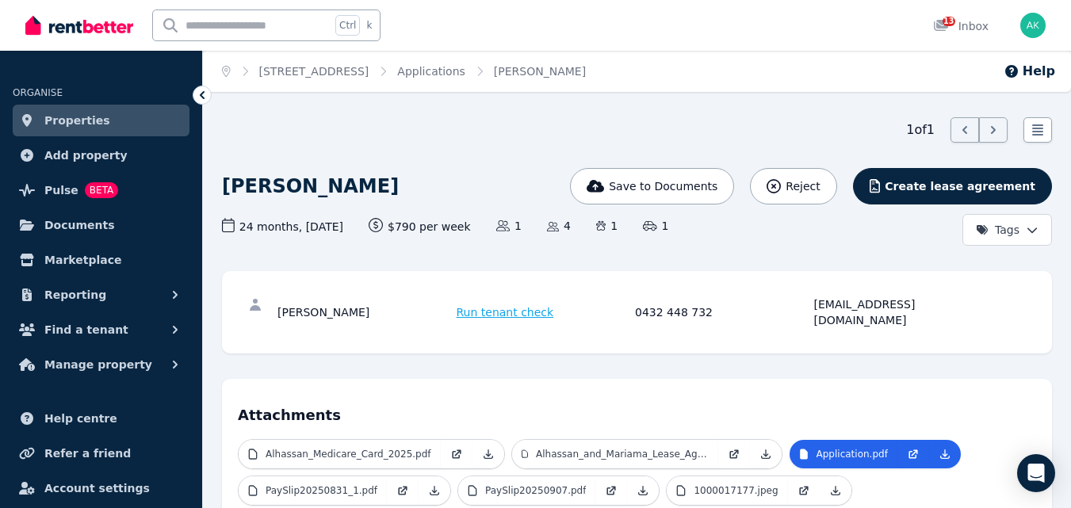  Describe the element at coordinates (802, 186) in the screenshot. I see `span: Reject` at that location.